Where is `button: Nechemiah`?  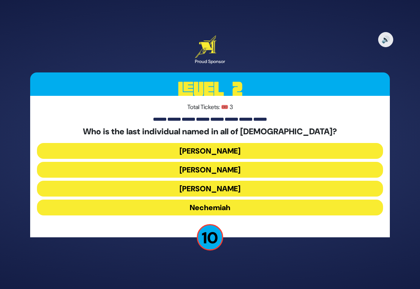 button: Nechemiah is located at coordinates (210, 207).